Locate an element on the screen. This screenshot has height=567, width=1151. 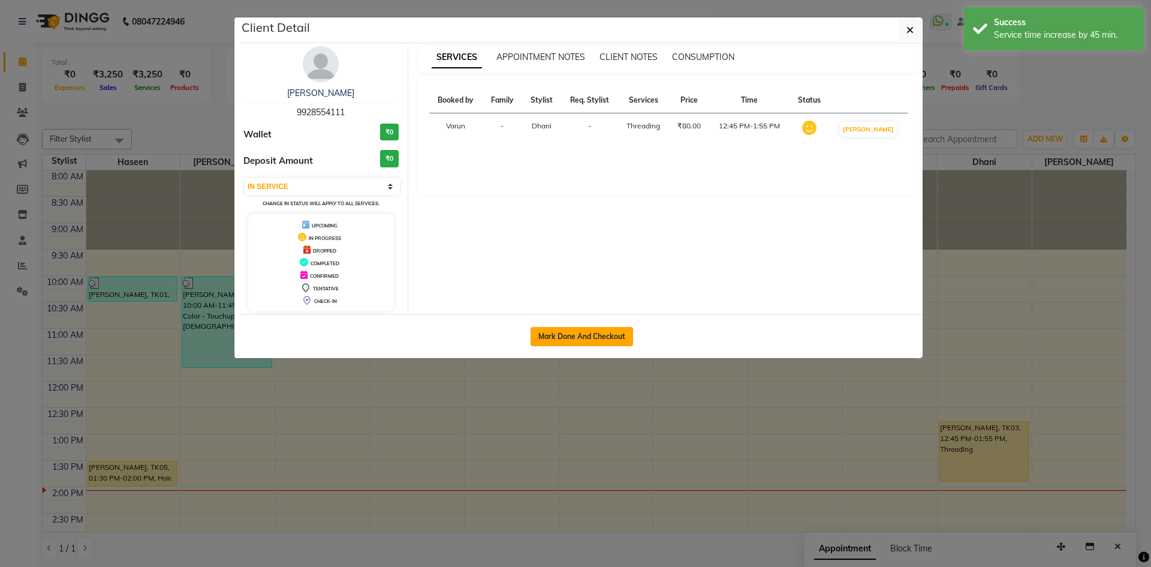
span: CLIENT NOTES is located at coordinates (628, 57).